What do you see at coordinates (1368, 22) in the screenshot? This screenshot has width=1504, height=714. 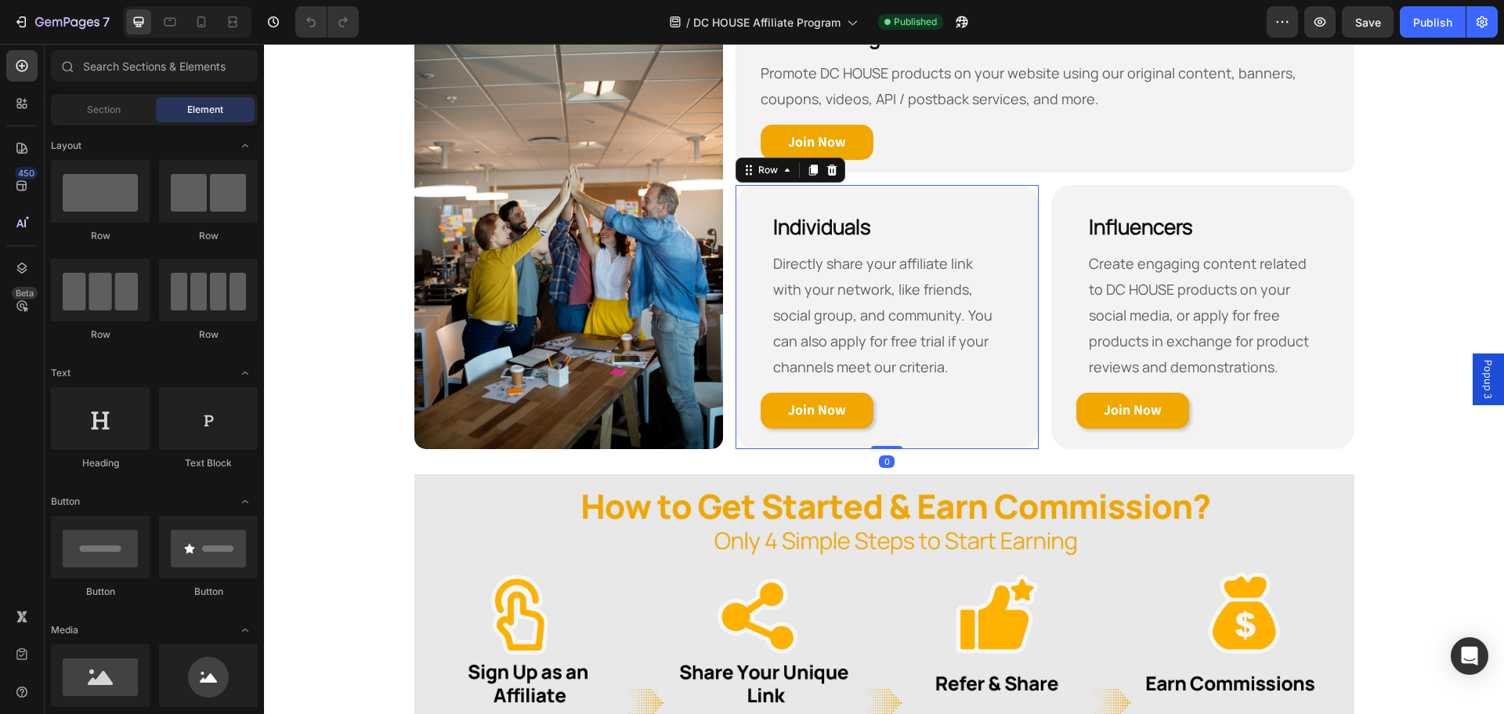 I see `button: Save` at bounding box center [1368, 22].